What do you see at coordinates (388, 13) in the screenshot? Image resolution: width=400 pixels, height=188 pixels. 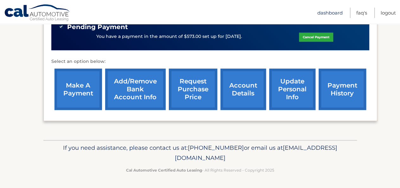 I see `a: Logout` at bounding box center [388, 13].